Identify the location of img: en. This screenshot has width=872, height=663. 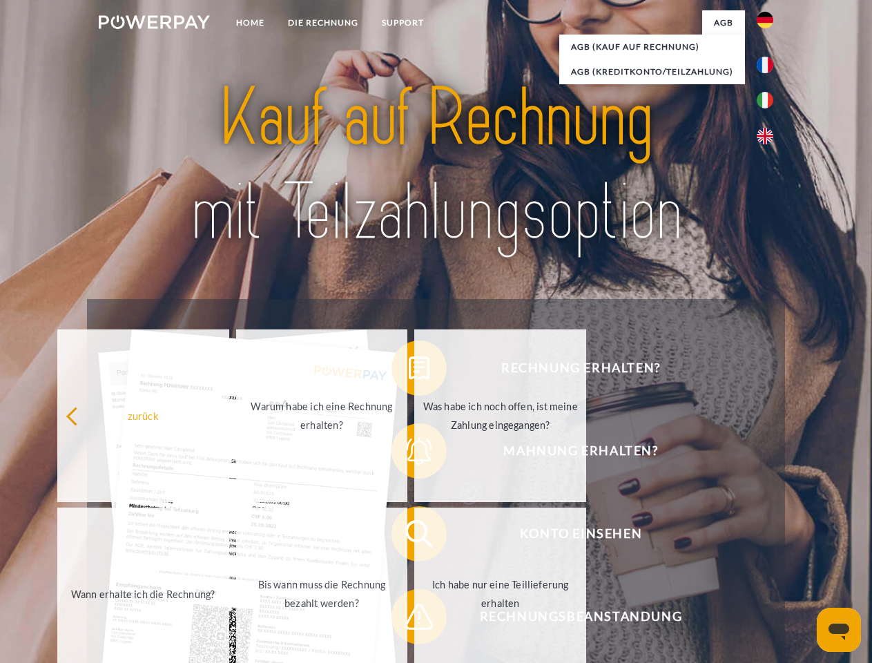
(765, 136).